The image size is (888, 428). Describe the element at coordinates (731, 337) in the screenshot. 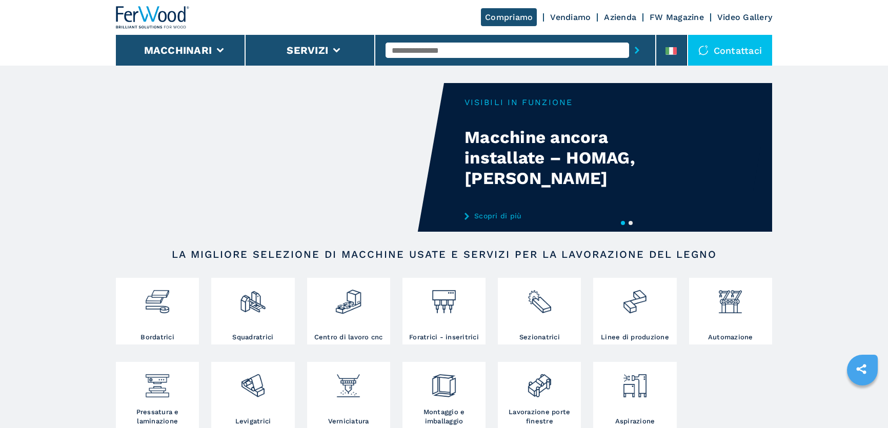

I see `h3: Automazione` at that location.